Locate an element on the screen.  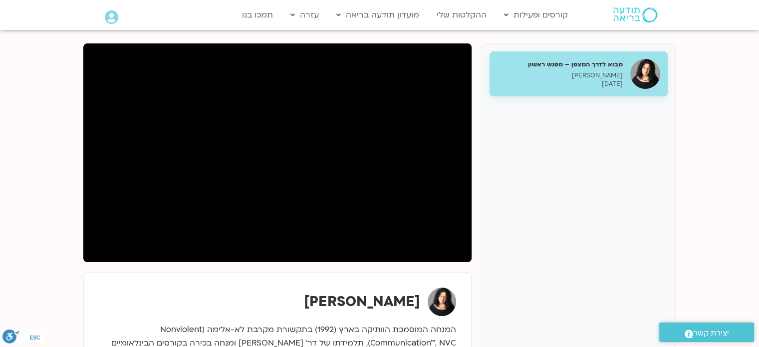
img: מבוא לדרך המצפן – מפגש ראשון is located at coordinates (645, 74).